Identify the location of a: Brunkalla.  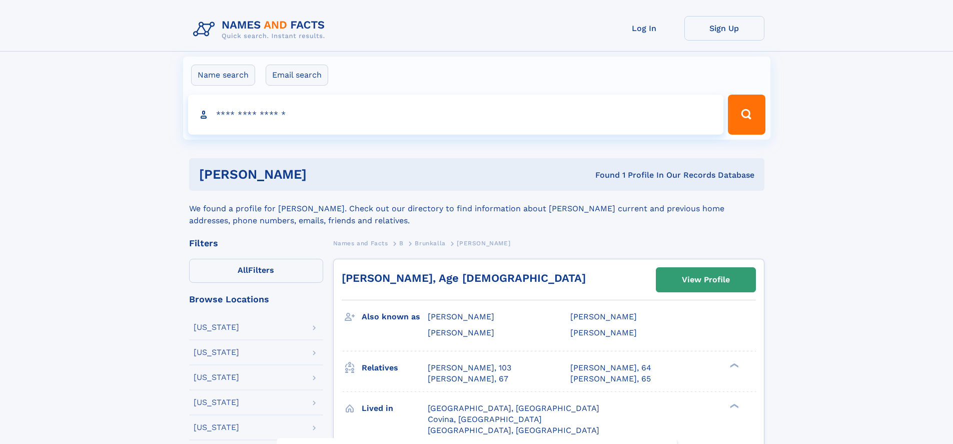
(430, 243).